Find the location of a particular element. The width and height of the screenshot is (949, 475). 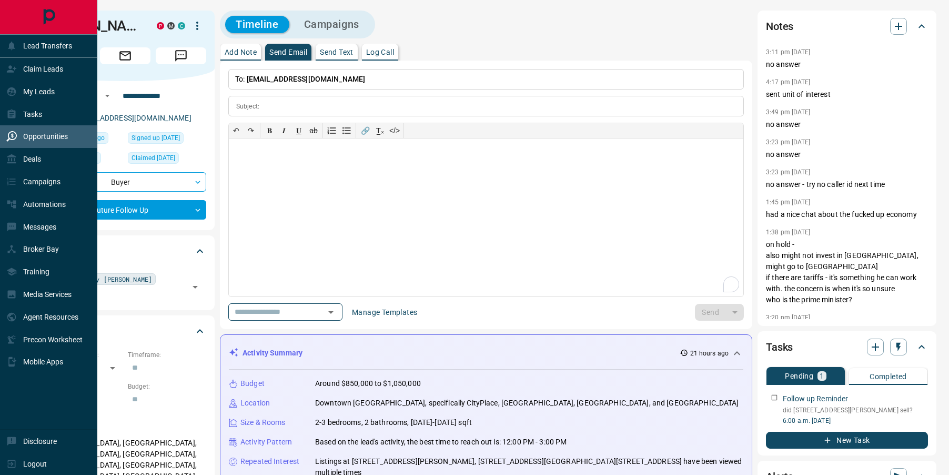

div: split button is located at coordinates (719, 312).